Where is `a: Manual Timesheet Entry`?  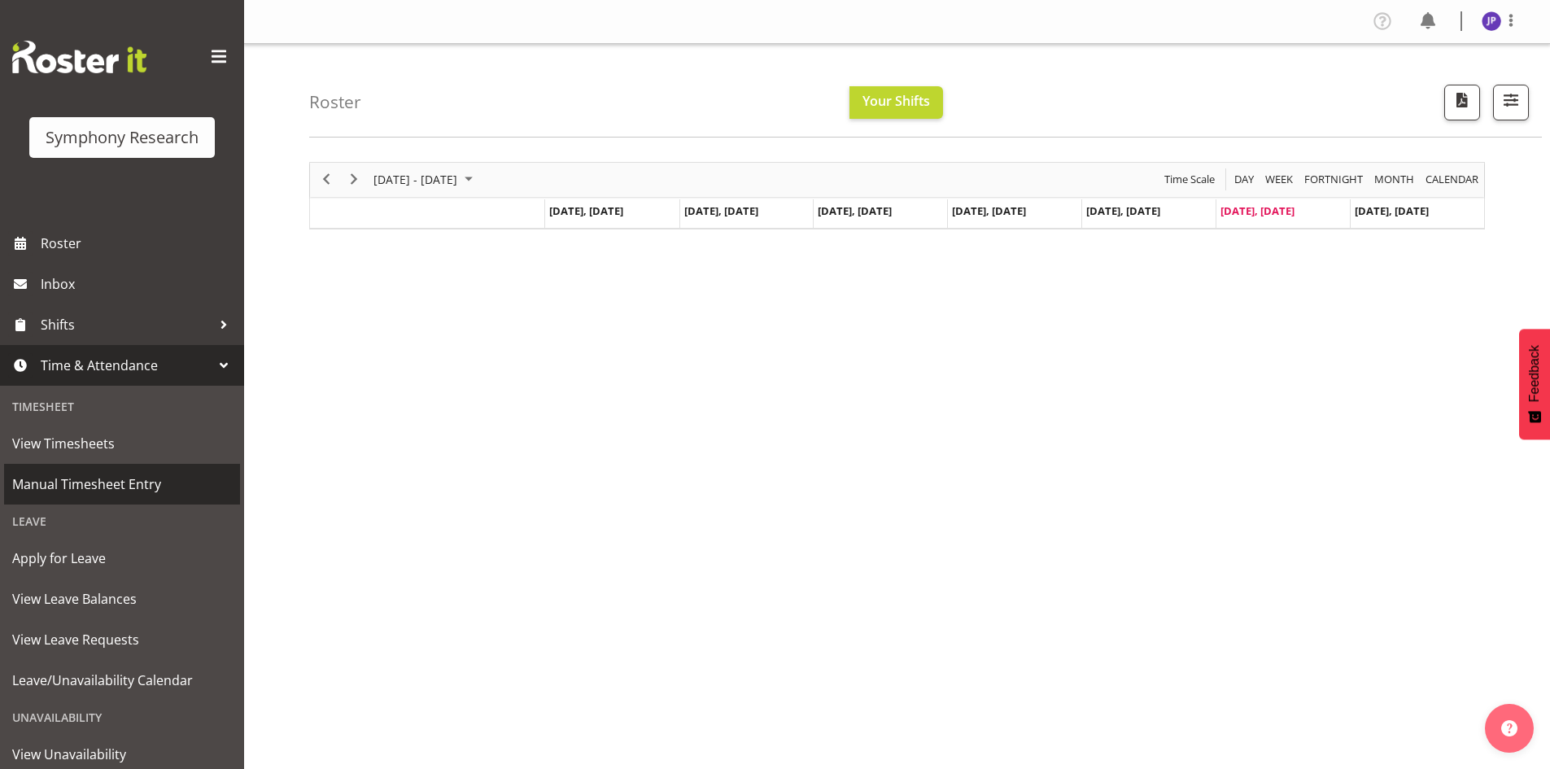 a: Manual Timesheet Entry is located at coordinates (122, 484).